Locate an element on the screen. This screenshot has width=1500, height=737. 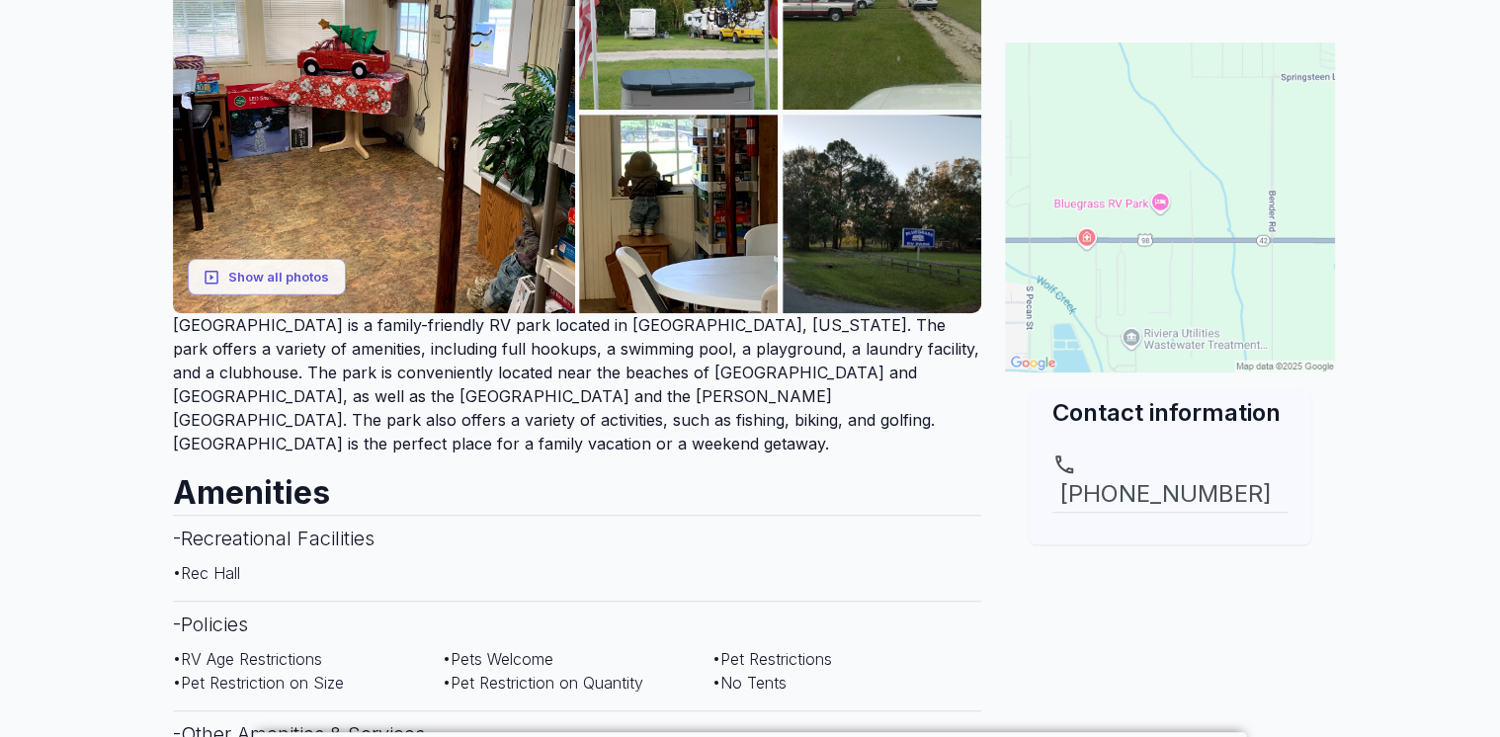
button: Show all photos is located at coordinates (267, 277).